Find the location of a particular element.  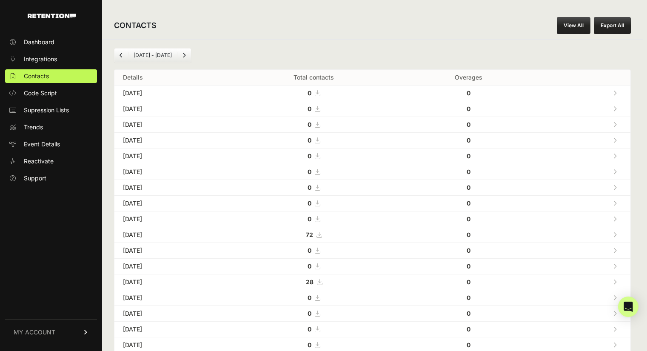

th: Details is located at coordinates (171, 77).